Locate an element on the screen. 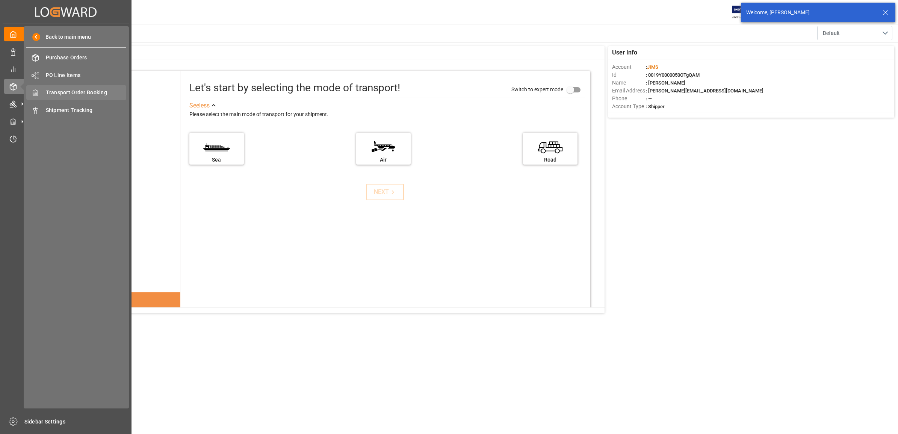  span: Default is located at coordinates (831, 33).